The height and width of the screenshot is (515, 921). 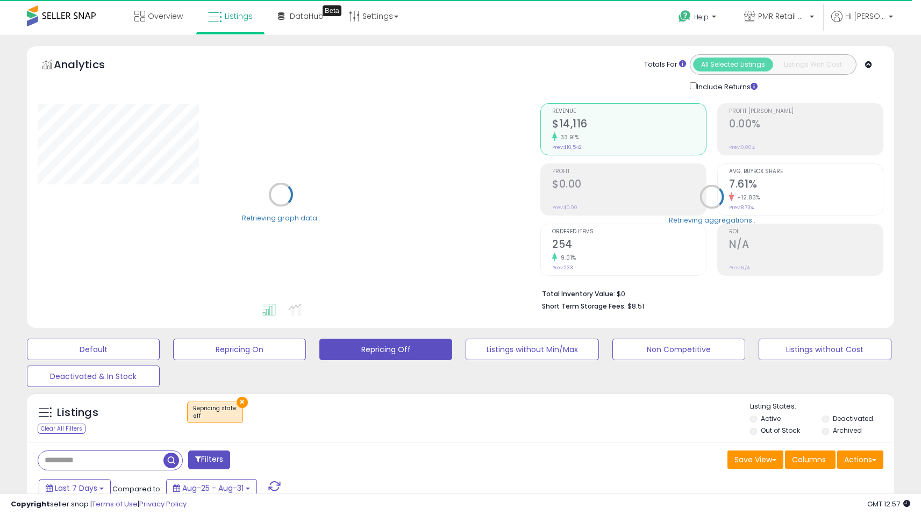 I want to click on h5: Analytics, so click(x=90, y=66).